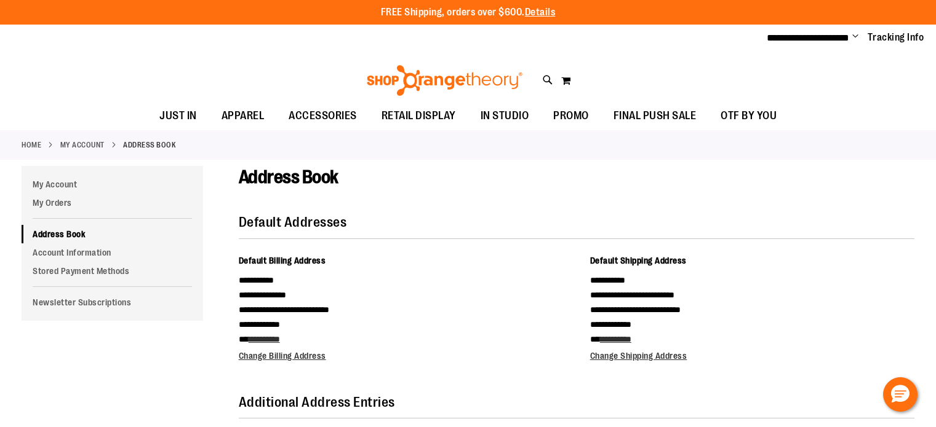 Image resolution: width=936 pixels, height=427 pixels. What do you see at coordinates (748, 116) in the screenshot?
I see `a: OTF BY YOU` at bounding box center [748, 116].